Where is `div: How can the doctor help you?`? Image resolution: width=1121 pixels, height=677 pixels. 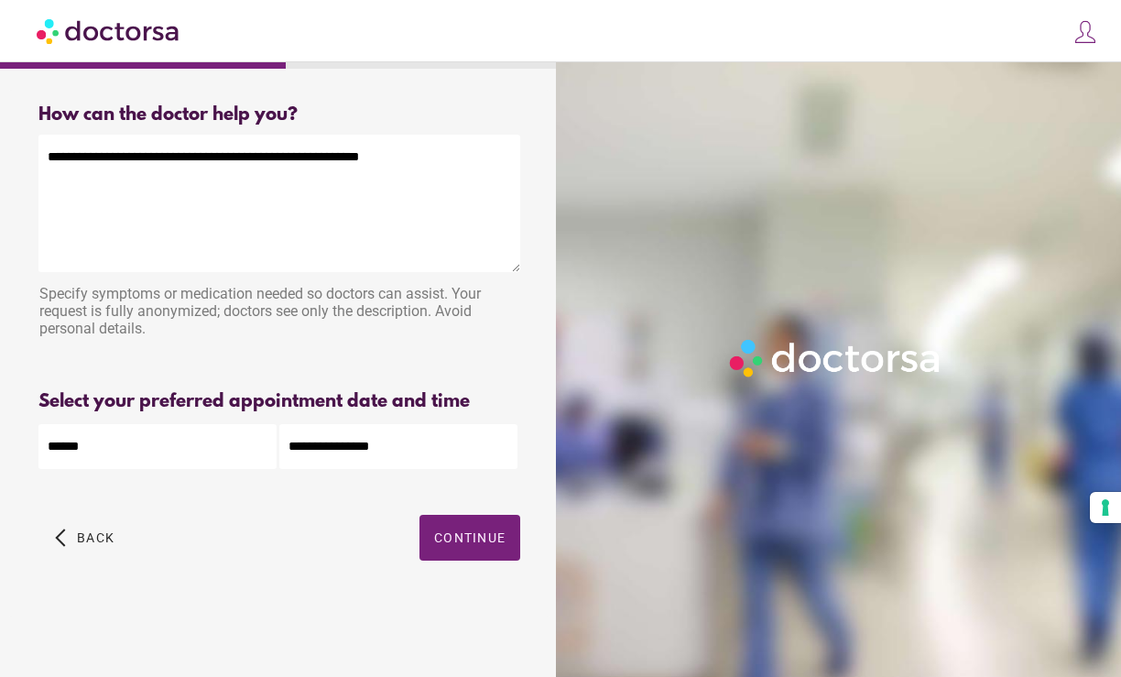
div: How can the doctor help you? is located at coordinates (279, 114).